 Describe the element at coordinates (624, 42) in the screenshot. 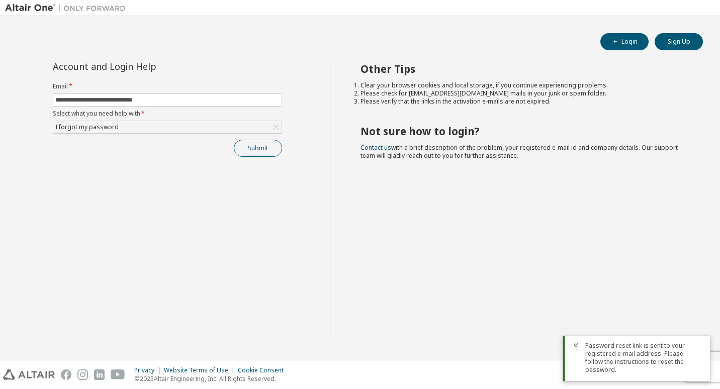

I see `button: Login` at that location.